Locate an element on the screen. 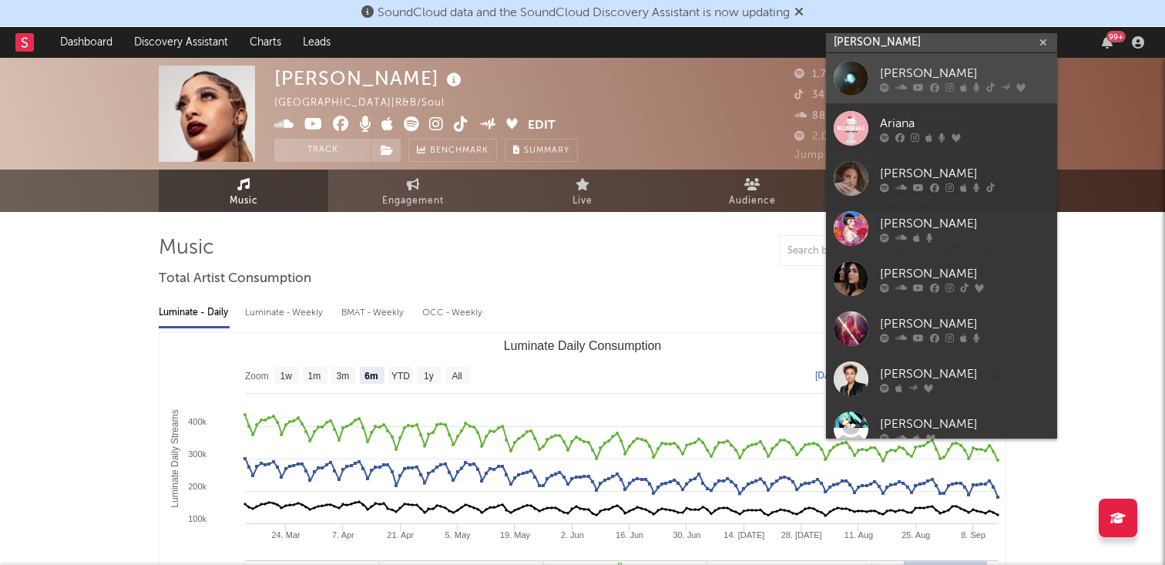 This screenshot has height=565, width=1165. a: Audience is located at coordinates (752, 190).